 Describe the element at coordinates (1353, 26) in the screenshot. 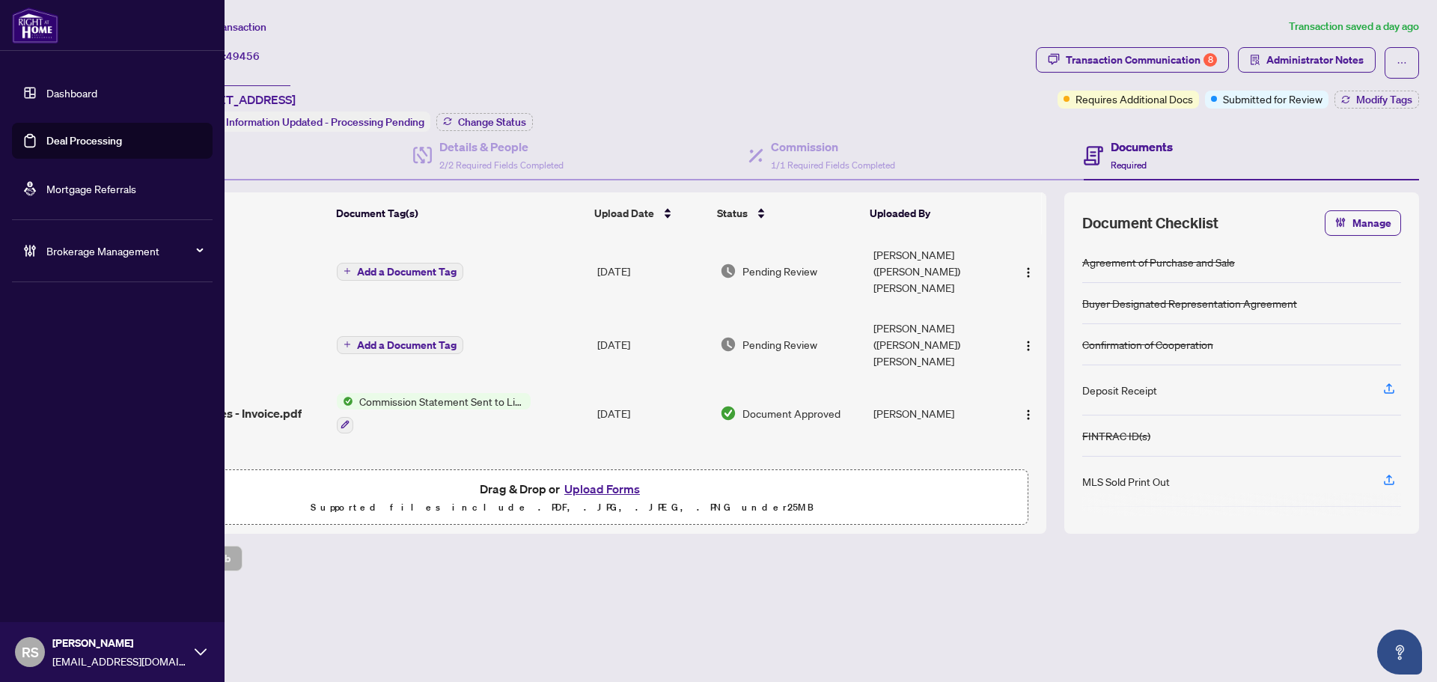

I see `article: Transaction saved a day ago` at that location.